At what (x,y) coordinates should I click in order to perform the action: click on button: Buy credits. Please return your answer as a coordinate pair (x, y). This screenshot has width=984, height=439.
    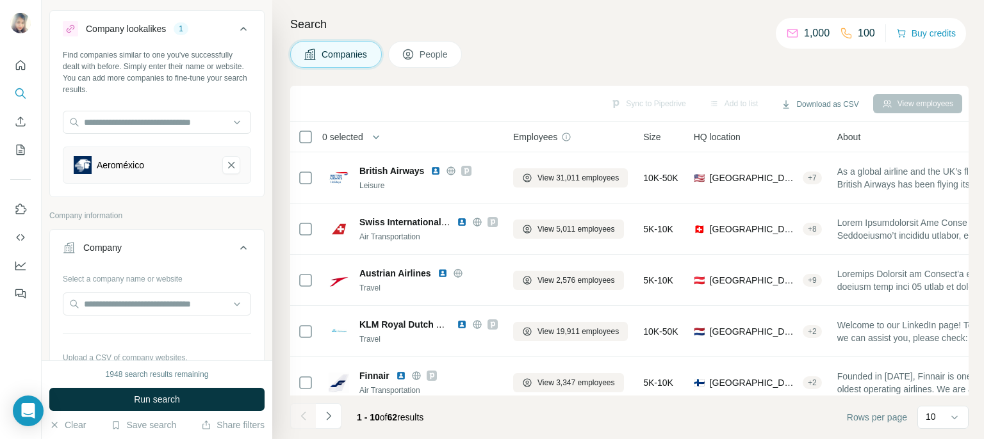
    Looking at the image, I should click on (926, 33).